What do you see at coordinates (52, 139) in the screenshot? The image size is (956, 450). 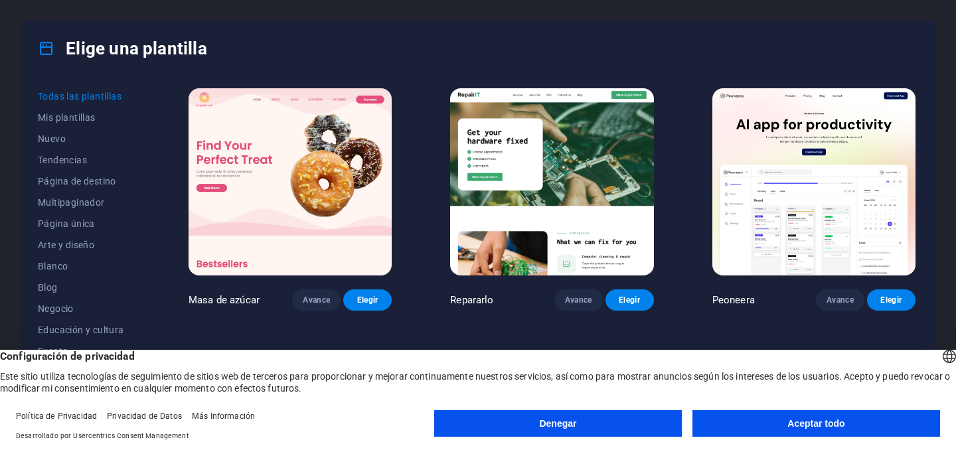 I see `font: Nuevo` at bounding box center [52, 139].